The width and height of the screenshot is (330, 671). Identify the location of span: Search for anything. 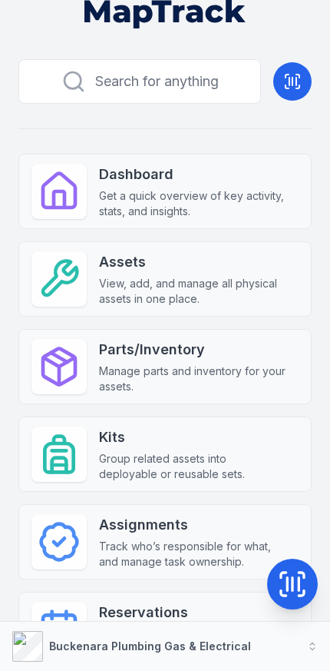
(157, 81).